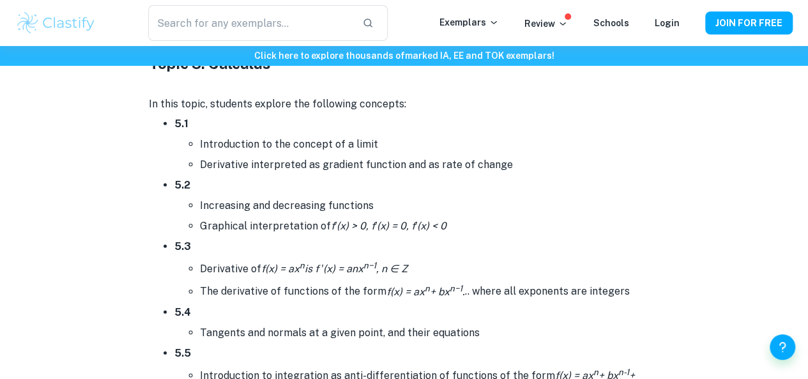 Image resolution: width=808 pixels, height=379 pixels. Describe the element at coordinates (404, 104) in the screenshot. I see `p: In this topic, students explore the following concepts:` at that location.